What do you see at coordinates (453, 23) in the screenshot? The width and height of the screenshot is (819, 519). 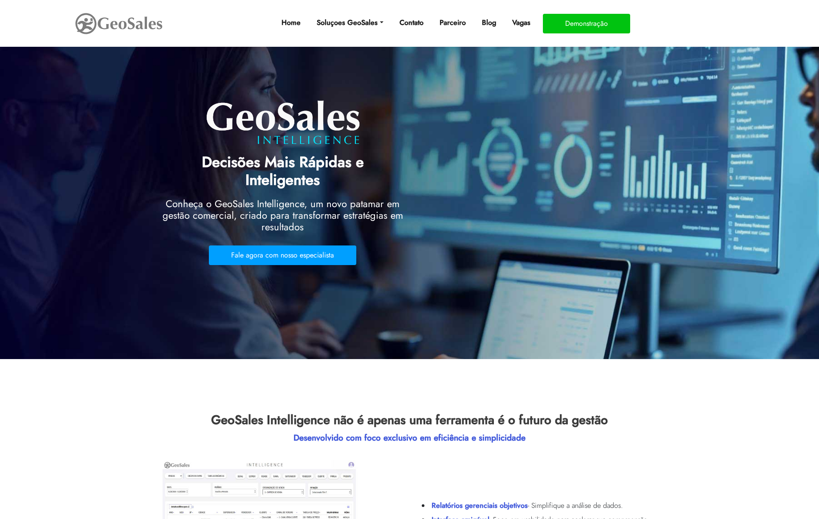 I see `a: Parceiro` at bounding box center [453, 23].